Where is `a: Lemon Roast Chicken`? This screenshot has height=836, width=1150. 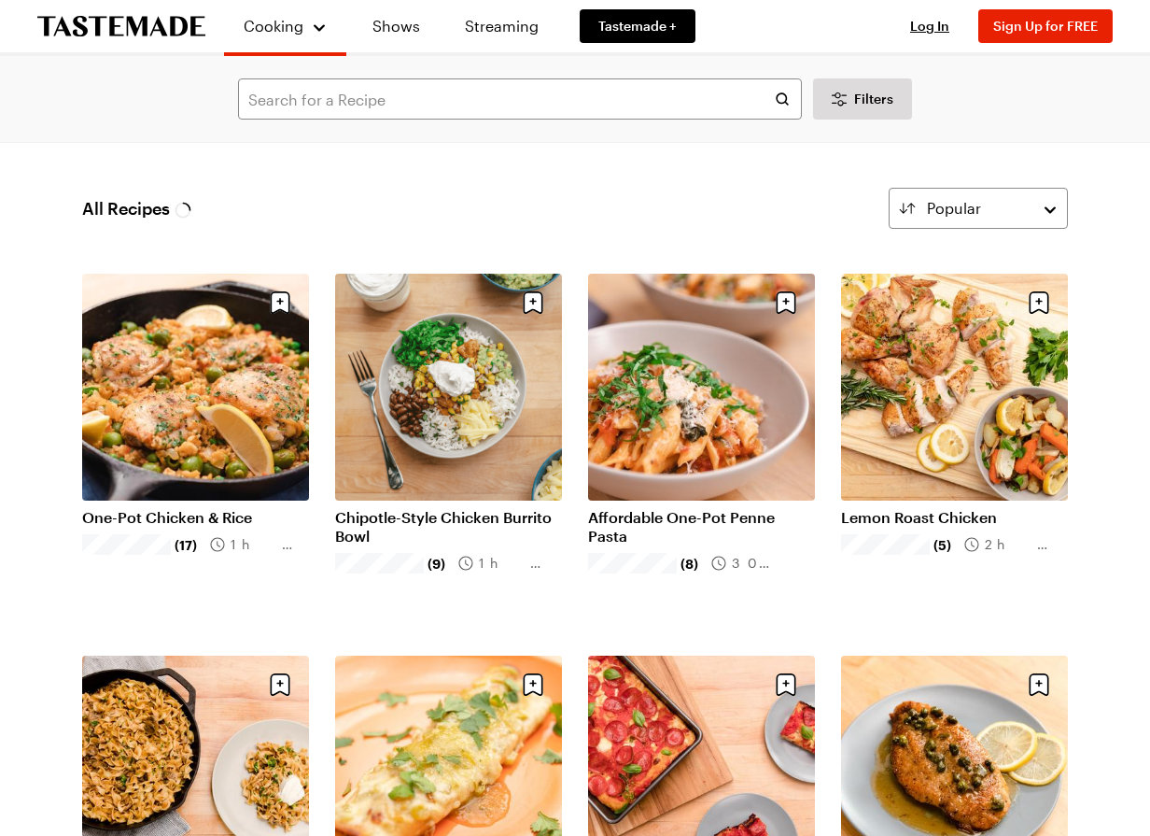 a: Lemon Roast Chicken is located at coordinates (954, 517).